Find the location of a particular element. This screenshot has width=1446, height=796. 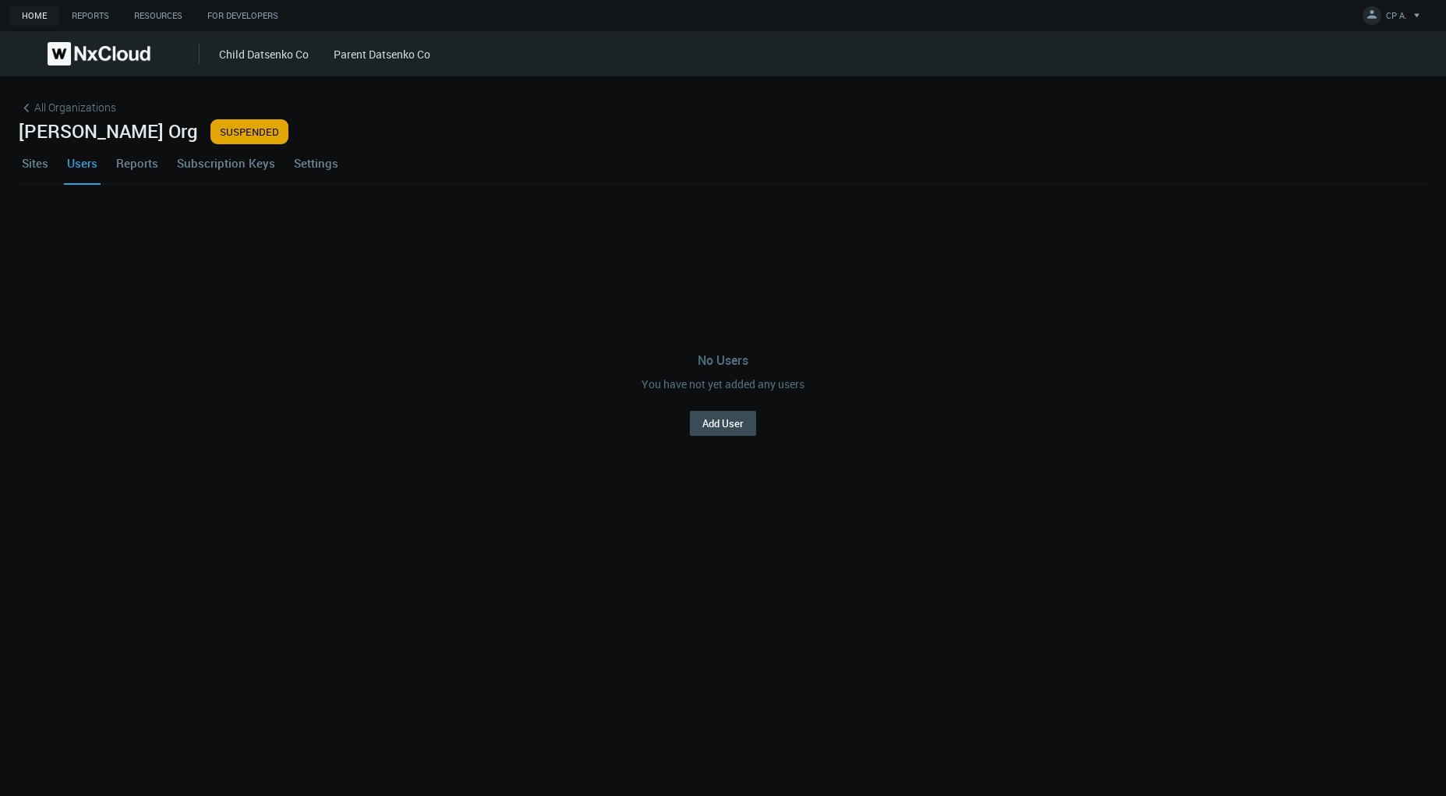

a: Child Datsenko Co is located at coordinates (263, 54).